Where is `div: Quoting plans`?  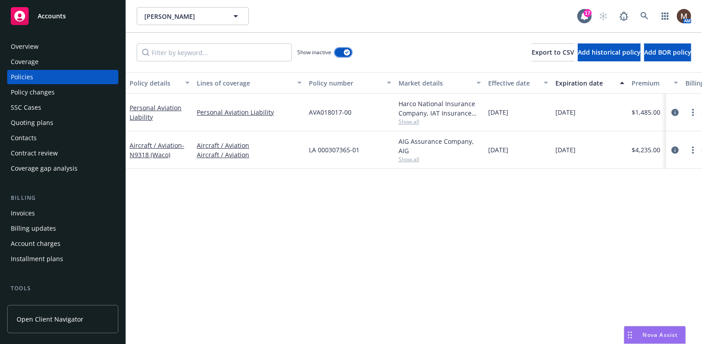 div: Quoting plans is located at coordinates (32, 123).